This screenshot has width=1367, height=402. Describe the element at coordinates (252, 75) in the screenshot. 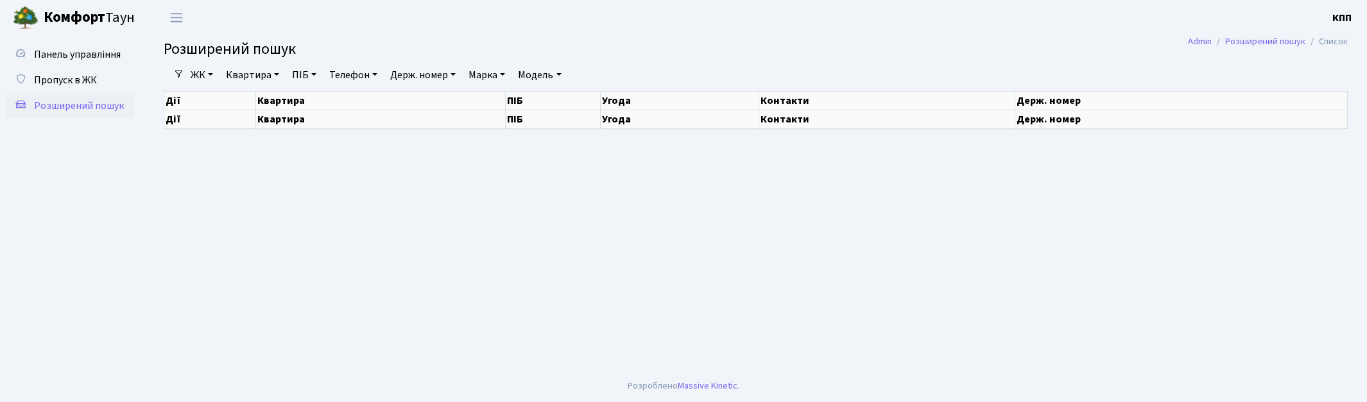

I see `a: Квартира` at that location.